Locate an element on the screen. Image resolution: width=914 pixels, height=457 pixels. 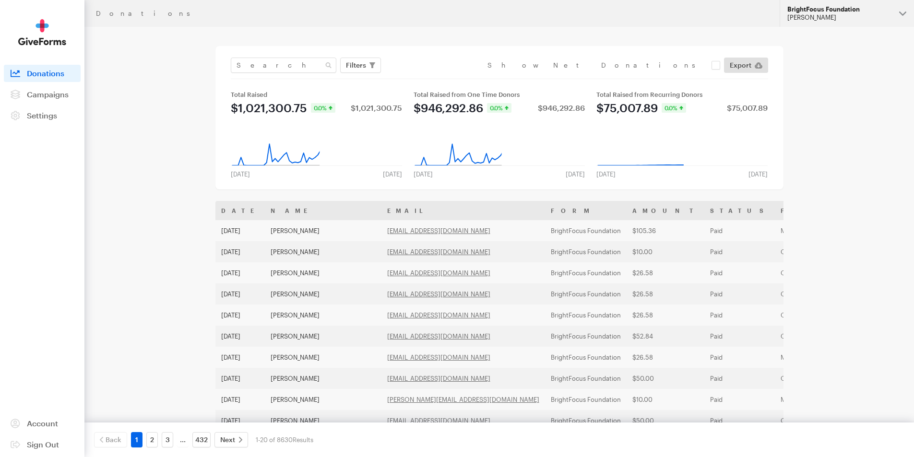
th: Email is located at coordinates (463, 211).